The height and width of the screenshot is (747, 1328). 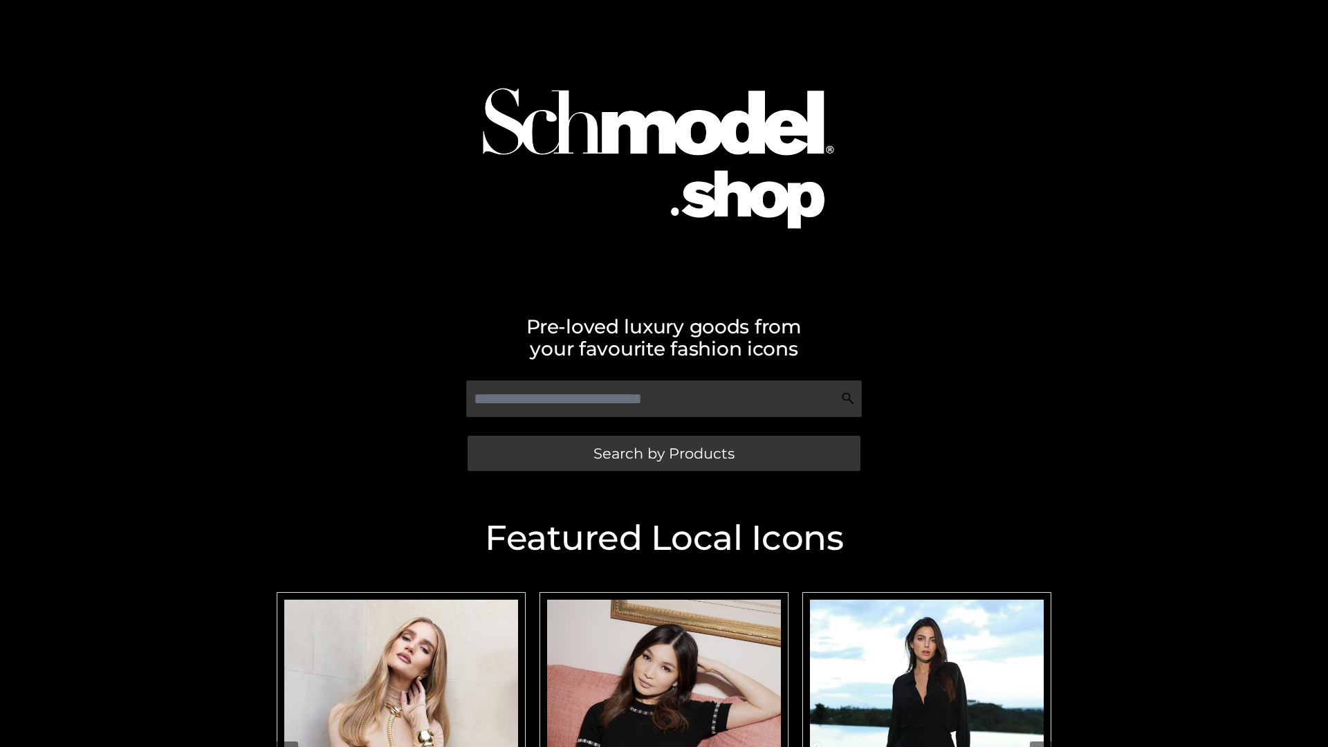 What do you see at coordinates (664, 453) in the screenshot?
I see `span: Search by Products` at bounding box center [664, 453].